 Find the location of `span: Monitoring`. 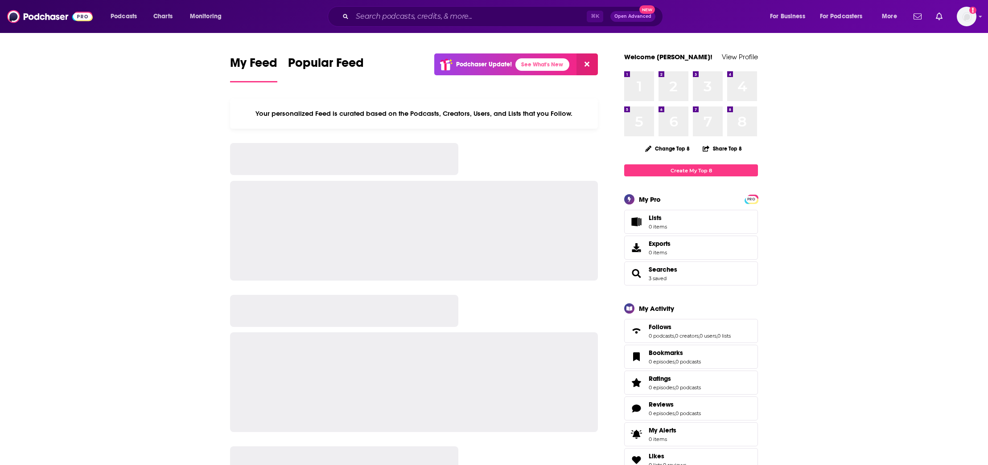

span: Monitoring is located at coordinates (206, 16).